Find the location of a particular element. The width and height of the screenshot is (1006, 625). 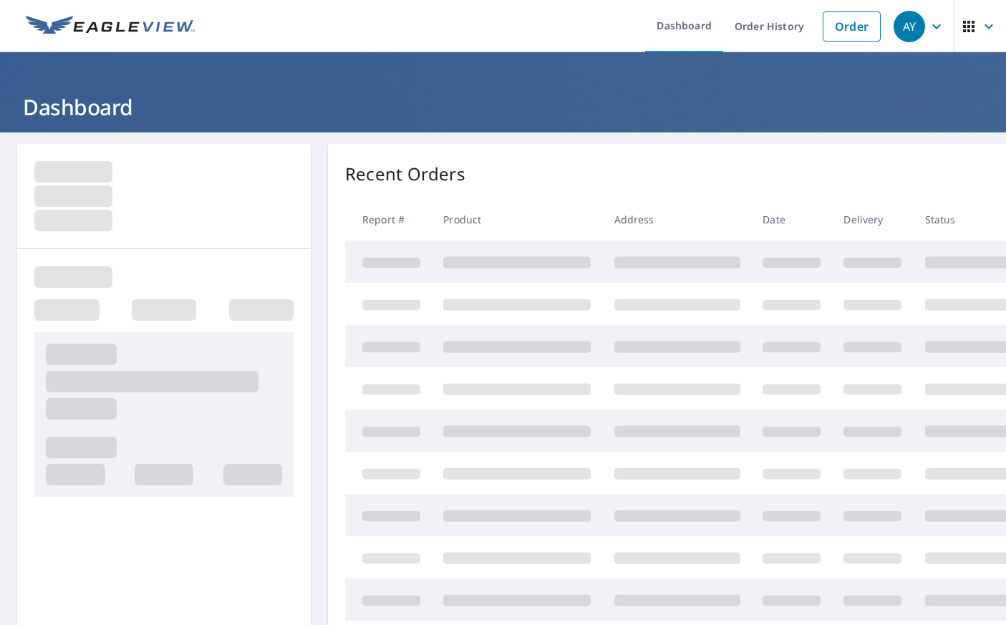

p: Recent Orders is located at coordinates (405, 174).